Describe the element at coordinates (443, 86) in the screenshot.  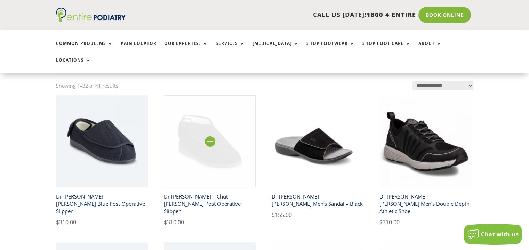
I see `select: Shop order` at that location.